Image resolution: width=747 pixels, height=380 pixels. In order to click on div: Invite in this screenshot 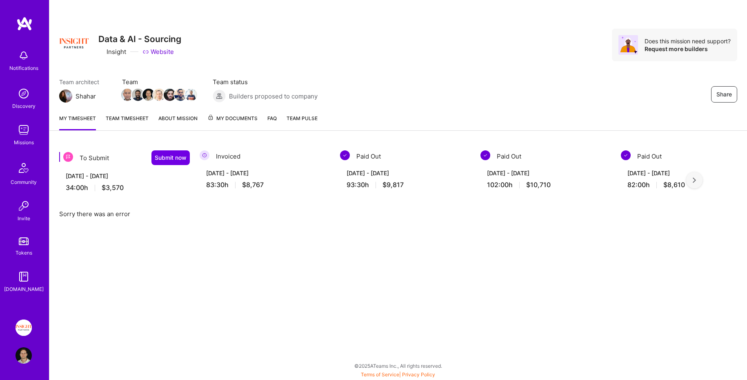, I will do `click(24, 218)`.